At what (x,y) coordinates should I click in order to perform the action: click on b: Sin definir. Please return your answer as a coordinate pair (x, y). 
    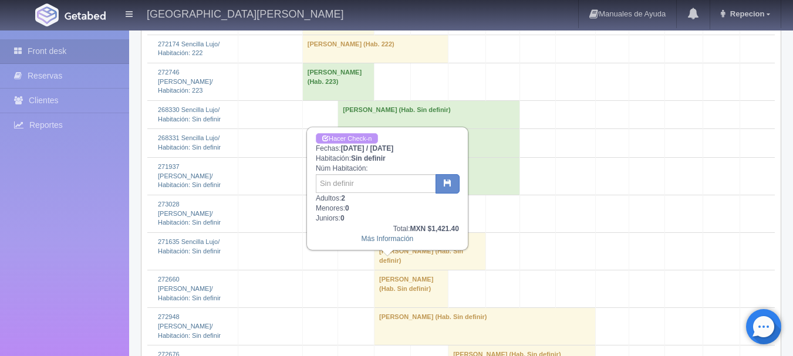
    Looking at the image, I should click on (368, 158).